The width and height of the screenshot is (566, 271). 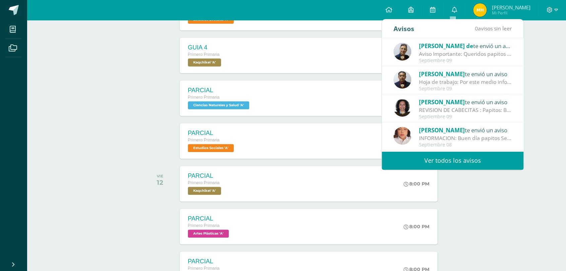 What do you see at coordinates (402, 52) in the screenshot?
I see `img: 67f0ede88ef848e2db85819136c0f493.png` at bounding box center [402, 52].